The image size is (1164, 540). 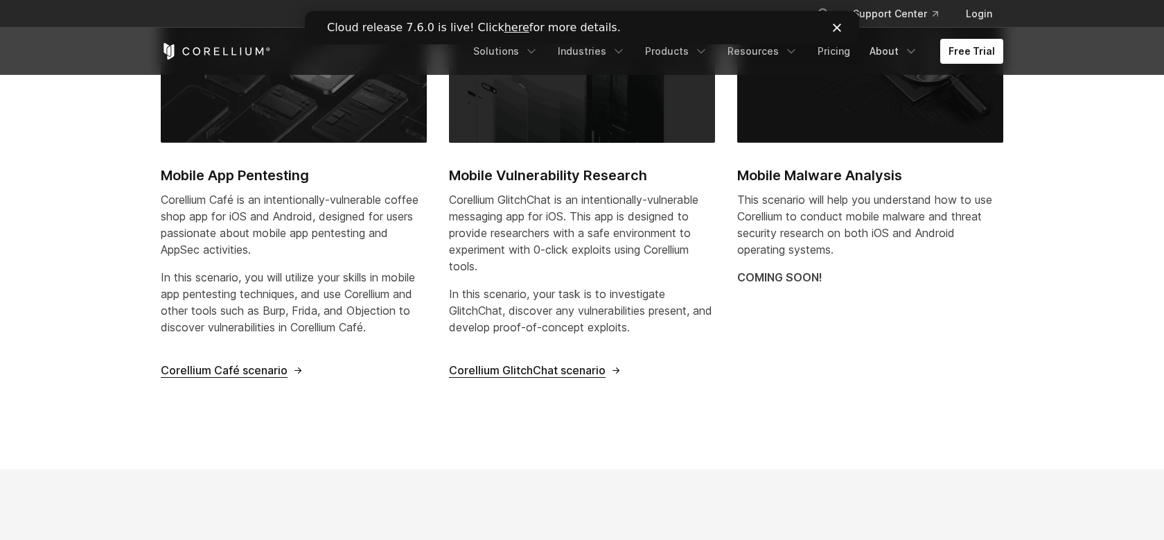 What do you see at coordinates (779, 277) in the screenshot?
I see `strong: COMING SOON!` at bounding box center [779, 277].